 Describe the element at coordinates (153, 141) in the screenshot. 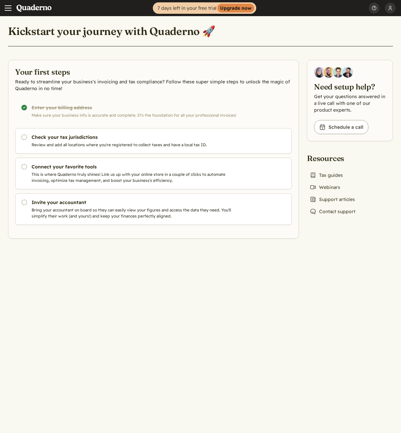

I see `a: Check your tax jurisdictions Review and add all locations where you're registered to collect taxe...` at that location.